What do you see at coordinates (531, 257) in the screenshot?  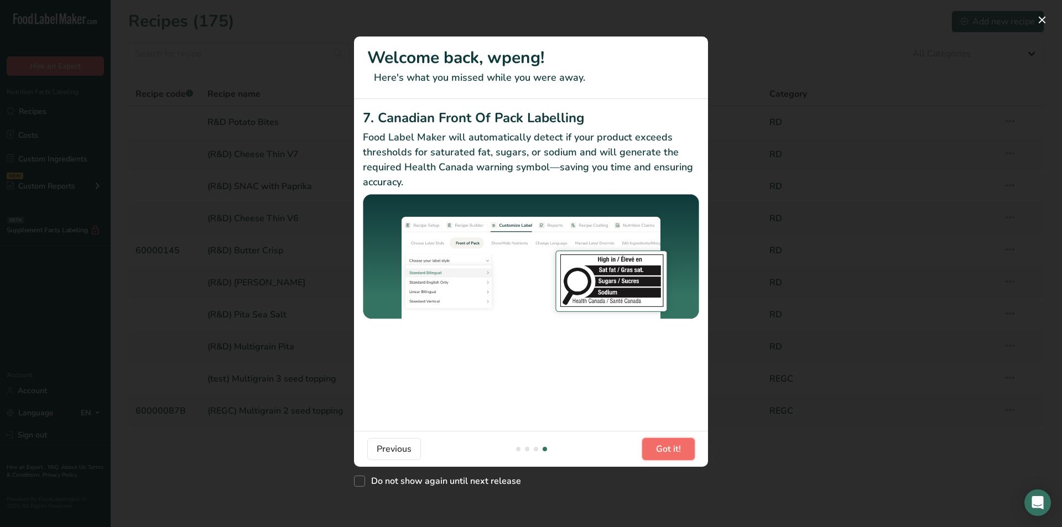 I see `img: Canadian Front Of Pack Labelling` at bounding box center [531, 257].